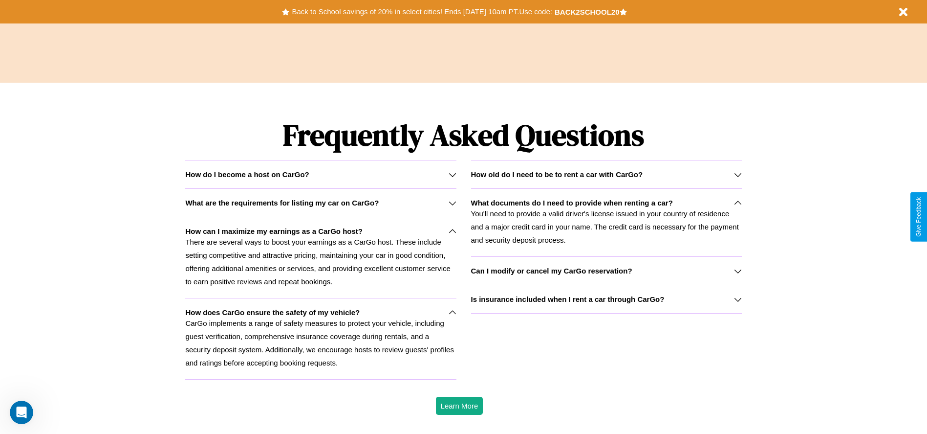  I want to click on h1: Frequently Asked Questions, so click(463, 135).